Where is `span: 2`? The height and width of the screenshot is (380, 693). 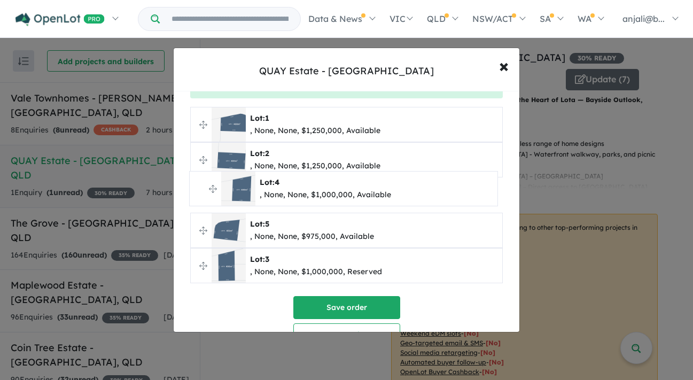 span: 2 is located at coordinates (267, 153).